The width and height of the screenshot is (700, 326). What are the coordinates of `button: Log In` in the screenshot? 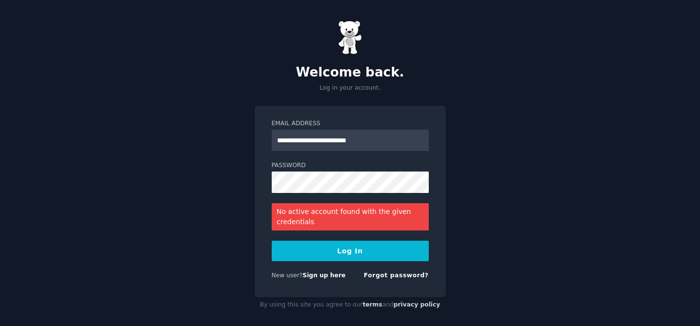 It's located at (350, 251).